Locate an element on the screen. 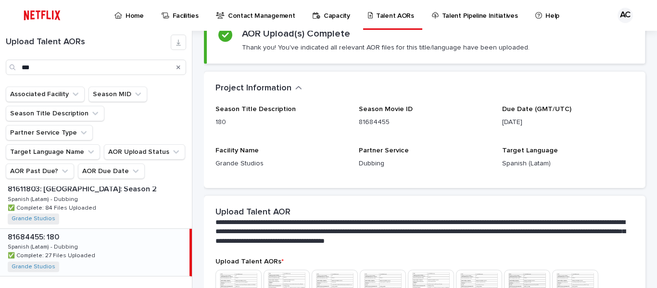 The image size is (657, 288). p: Thank you! You've indicated all relevant AOR files for this title/language have been uploaded. is located at coordinates (386, 48).